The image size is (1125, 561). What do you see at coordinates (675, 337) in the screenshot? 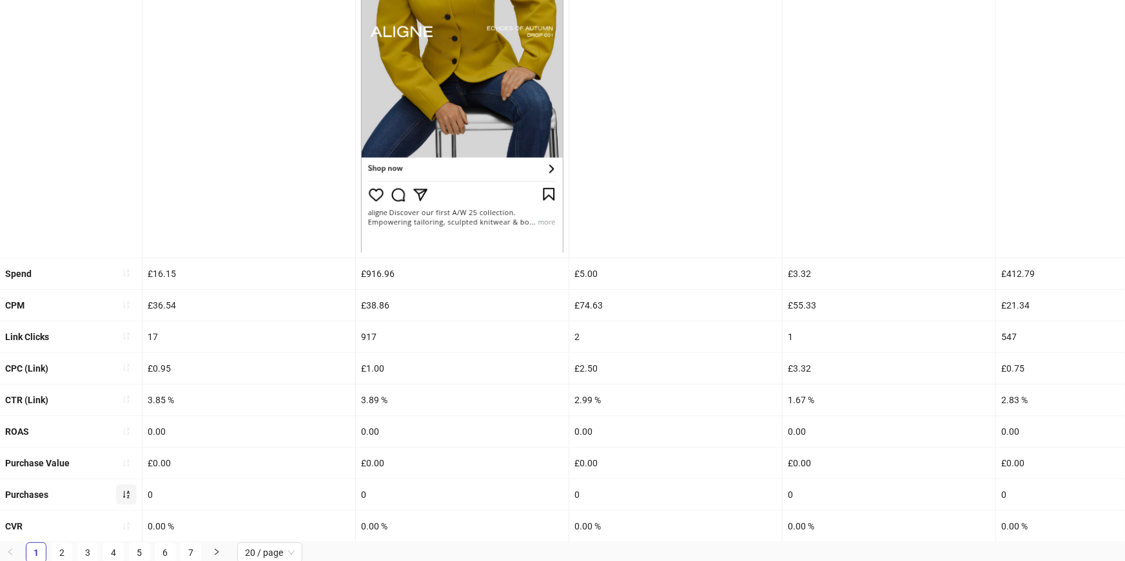
I see `div: 2` at bounding box center [675, 337].